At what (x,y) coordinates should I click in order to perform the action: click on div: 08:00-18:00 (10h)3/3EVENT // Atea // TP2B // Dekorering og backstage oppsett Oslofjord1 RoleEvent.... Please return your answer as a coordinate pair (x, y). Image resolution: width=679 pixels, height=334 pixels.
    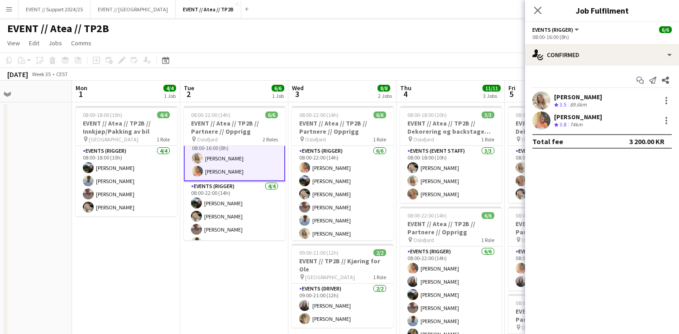
    Looking at the image, I should click on (451, 154).